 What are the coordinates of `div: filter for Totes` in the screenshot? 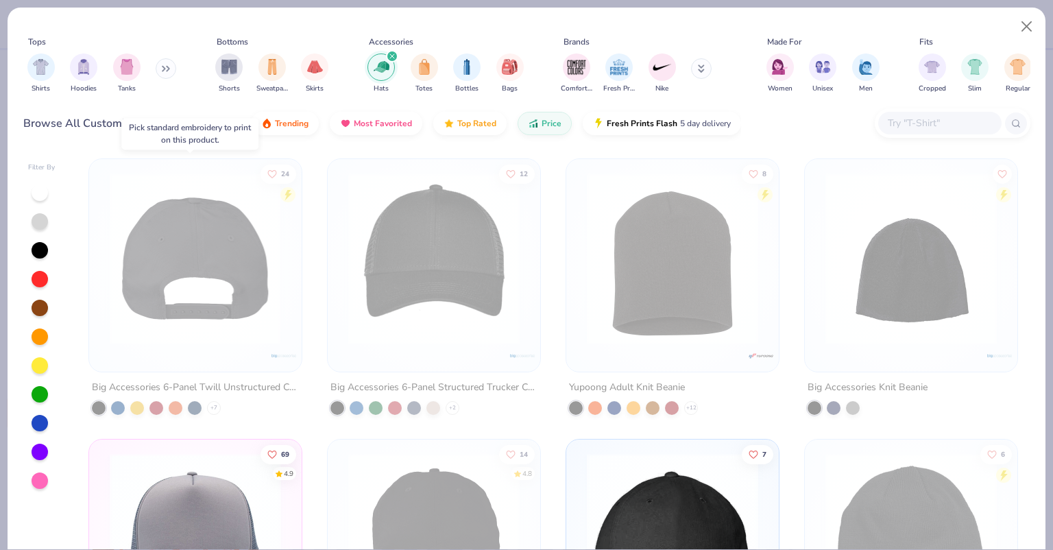 It's located at (424, 73).